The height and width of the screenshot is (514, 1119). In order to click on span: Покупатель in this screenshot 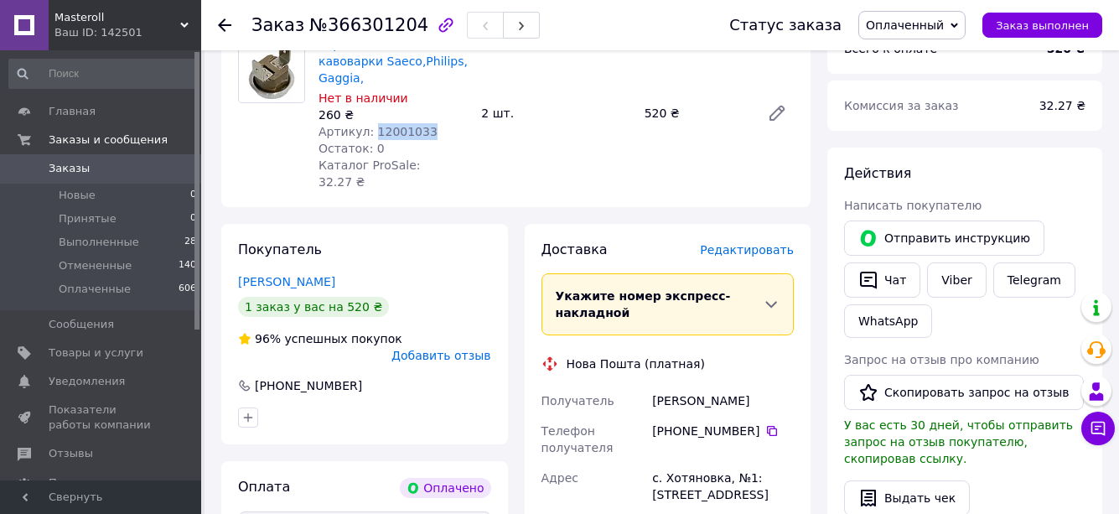, I will do `click(280, 249)`.